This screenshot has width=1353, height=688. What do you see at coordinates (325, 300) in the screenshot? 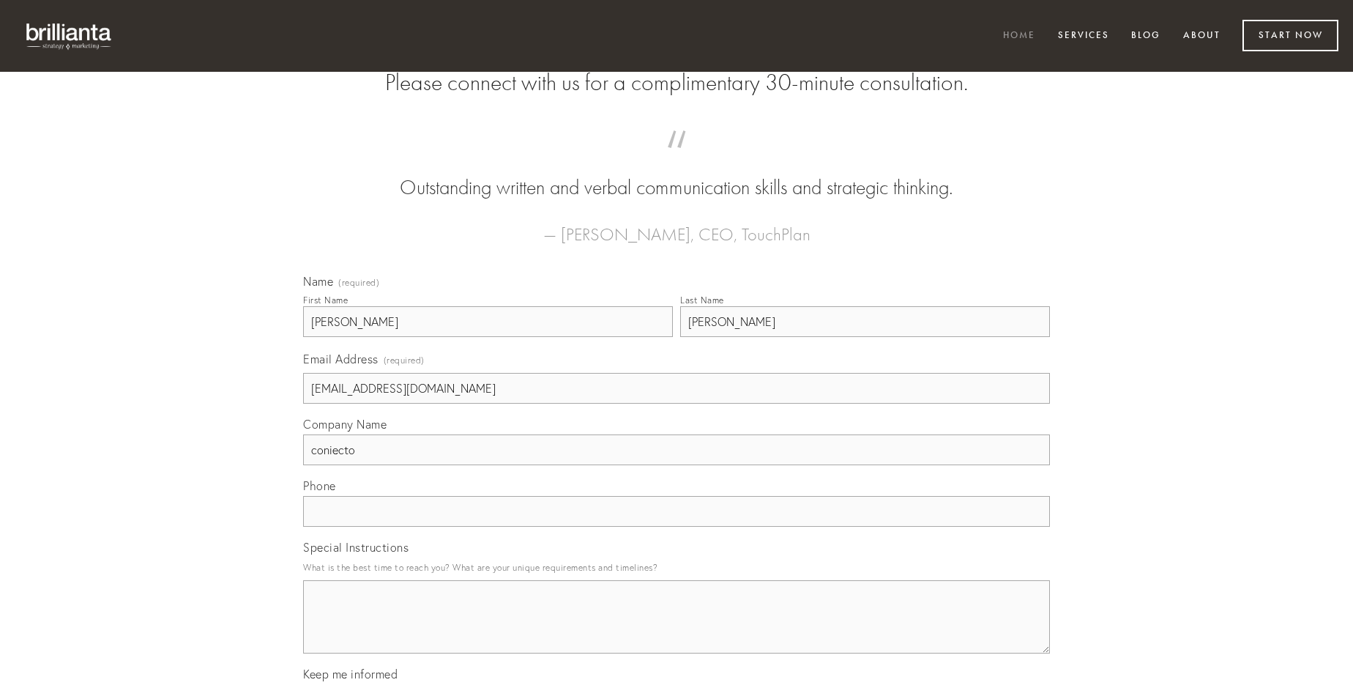
I see `div: First Name` at bounding box center [325, 300].